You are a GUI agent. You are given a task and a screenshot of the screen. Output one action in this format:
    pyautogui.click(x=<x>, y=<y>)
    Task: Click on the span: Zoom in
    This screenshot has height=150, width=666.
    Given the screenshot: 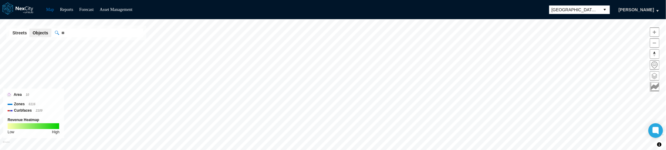 What is the action you would take?
    pyautogui.click(x=655, y=32)
    